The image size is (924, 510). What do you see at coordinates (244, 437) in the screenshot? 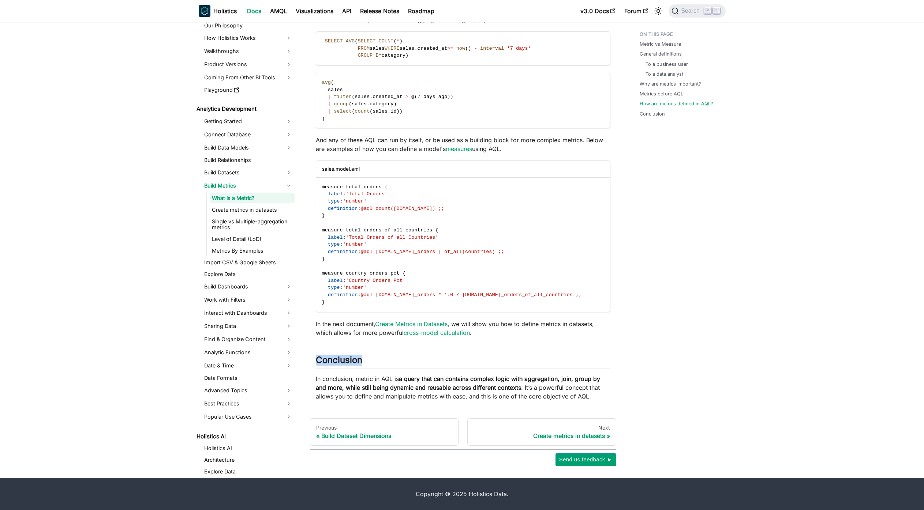
I see `a: Holistics AI` at bounding box center [244, 437].